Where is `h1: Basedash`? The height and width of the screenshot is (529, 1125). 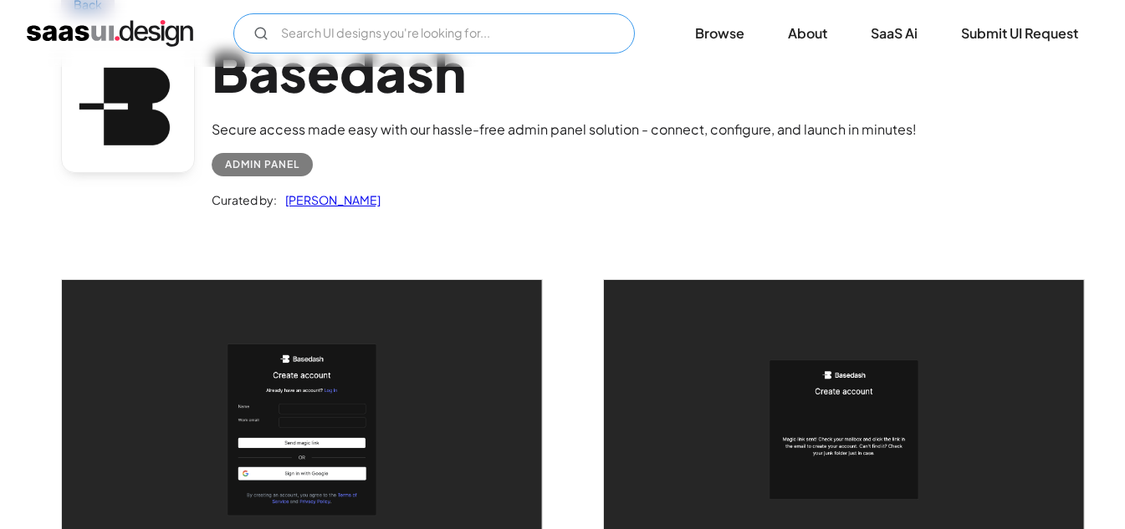 h1: Basedash is located at coordinates (564, 71).